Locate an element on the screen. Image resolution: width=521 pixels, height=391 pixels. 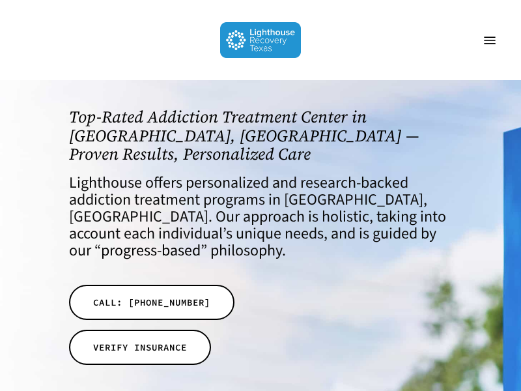
img: Lighthouse Recovery Texas is located at coordinates (261, 40).